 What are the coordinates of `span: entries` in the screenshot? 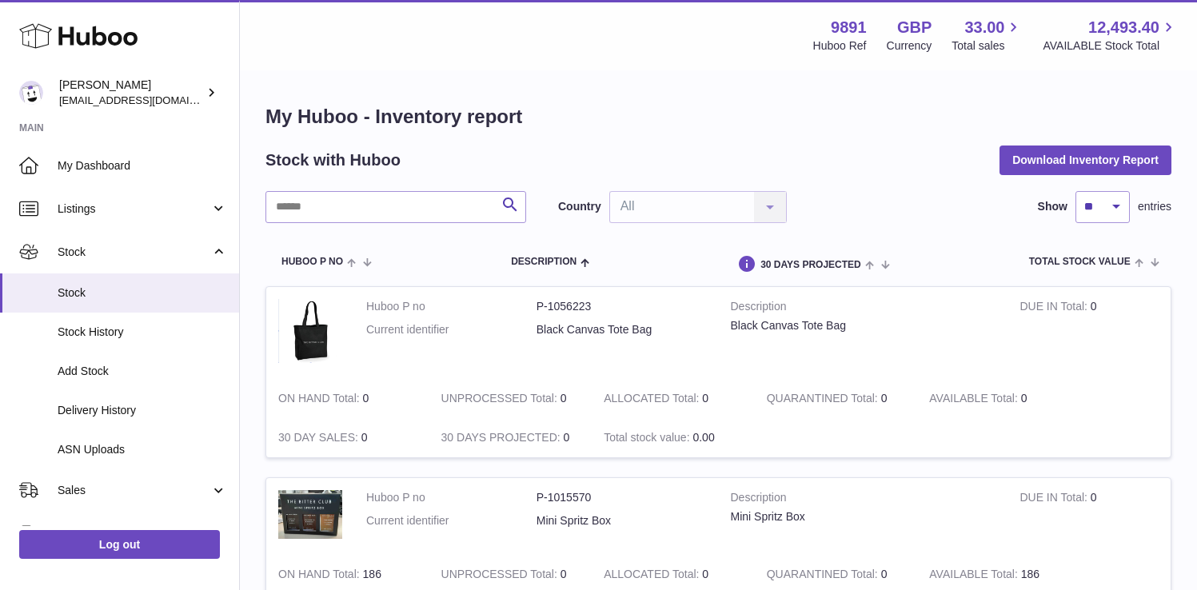 It's located at (1155, 206).